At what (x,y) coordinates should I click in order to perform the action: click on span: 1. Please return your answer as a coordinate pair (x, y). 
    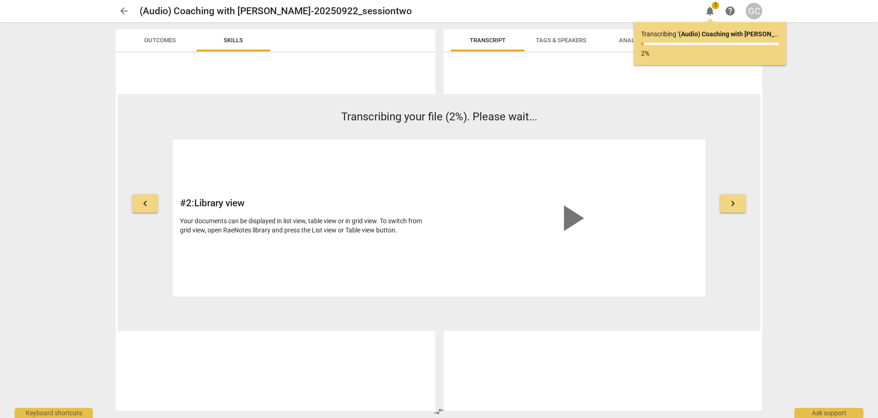
    Looking at the image, I should click on (716, 6).